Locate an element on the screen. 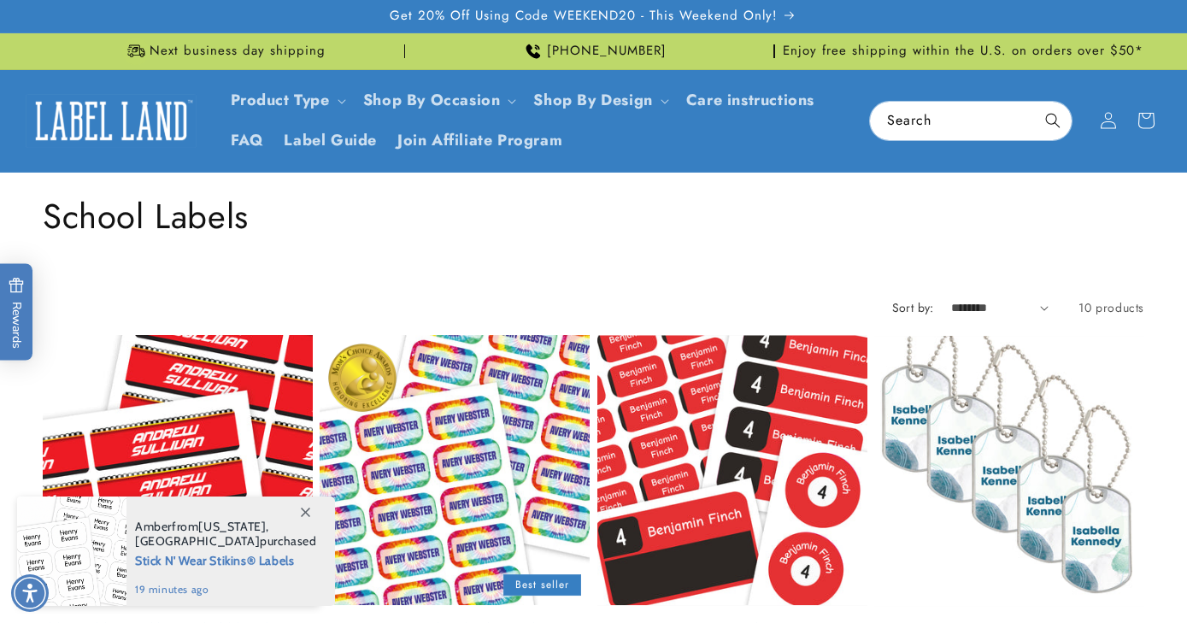 Image resolution: width=1187 pixels, height=623 pixels. a: Product Type is located at coordinates (280, 100).